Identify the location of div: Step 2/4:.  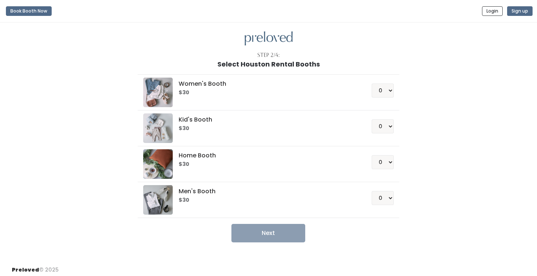
(268, 55).